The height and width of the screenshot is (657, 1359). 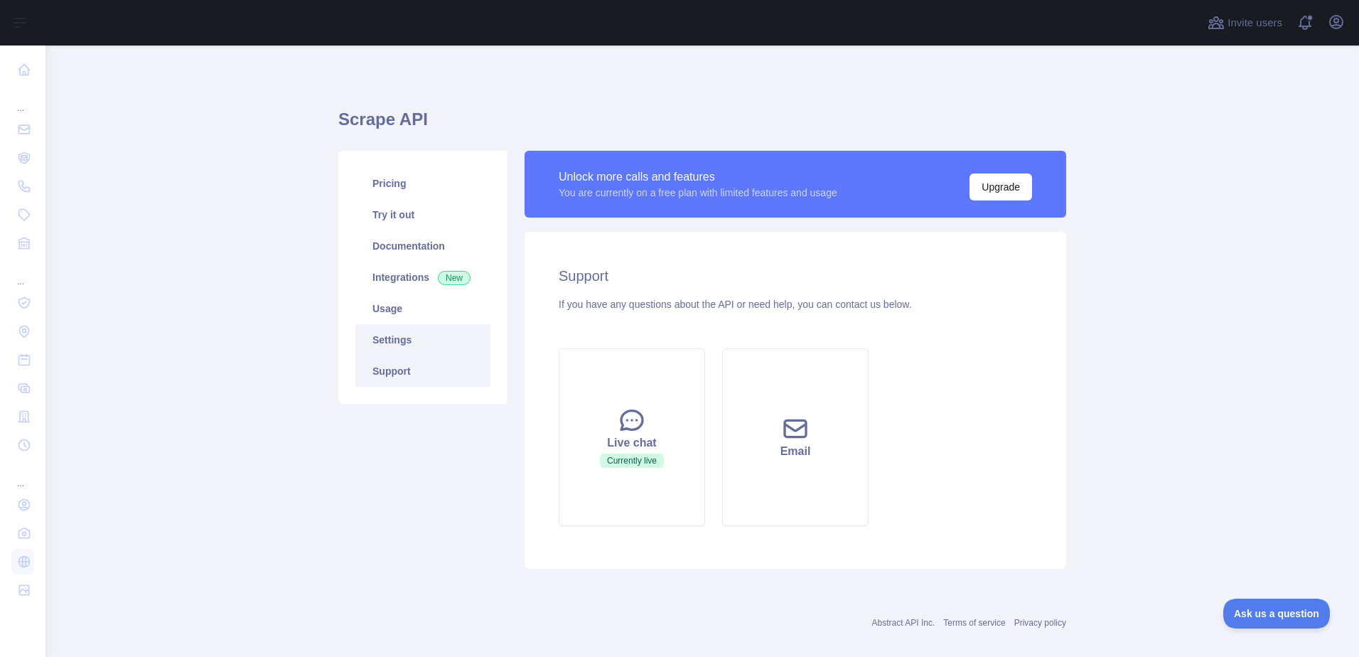 What do you see at coordinates (698, 193) in the screenshot?
I see `div: You are currently on a free plan with limited features and usage` at bounding box center [698, 193].